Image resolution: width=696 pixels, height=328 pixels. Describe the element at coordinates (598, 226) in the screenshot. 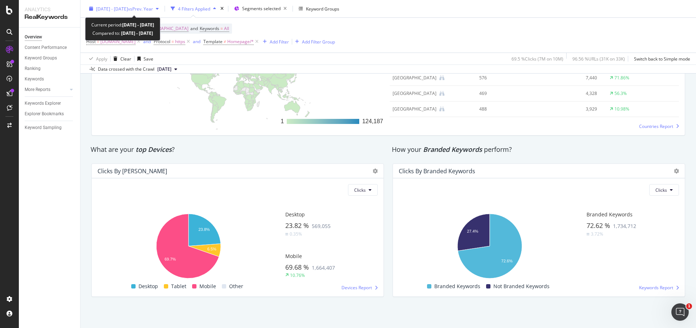

I see `span: 72.62 %` at that location.